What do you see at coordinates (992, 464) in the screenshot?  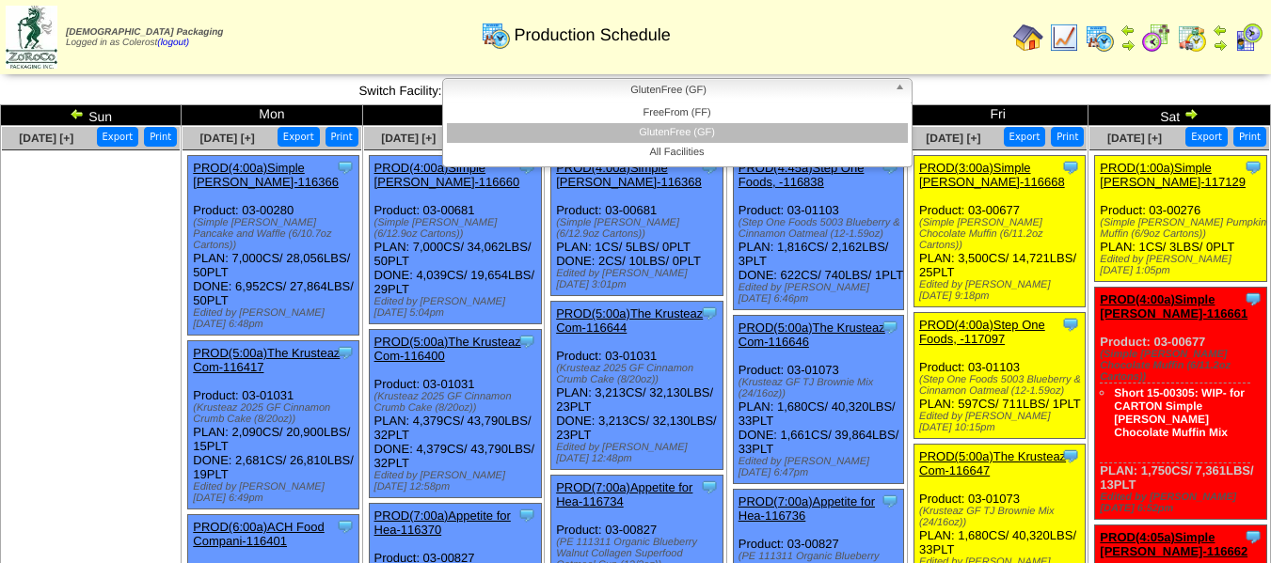 I see `a: PROD(5:00a)The Krusteaz Com-116647` at bounding box center [992, 464].